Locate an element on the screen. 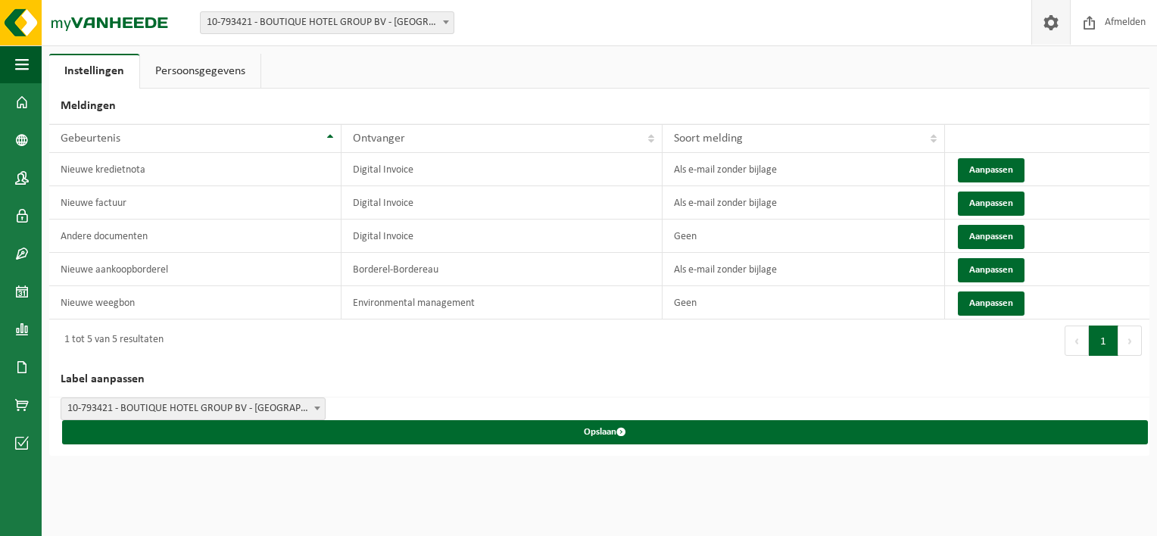  button: Opslaan is located at coordinates (605, 432).